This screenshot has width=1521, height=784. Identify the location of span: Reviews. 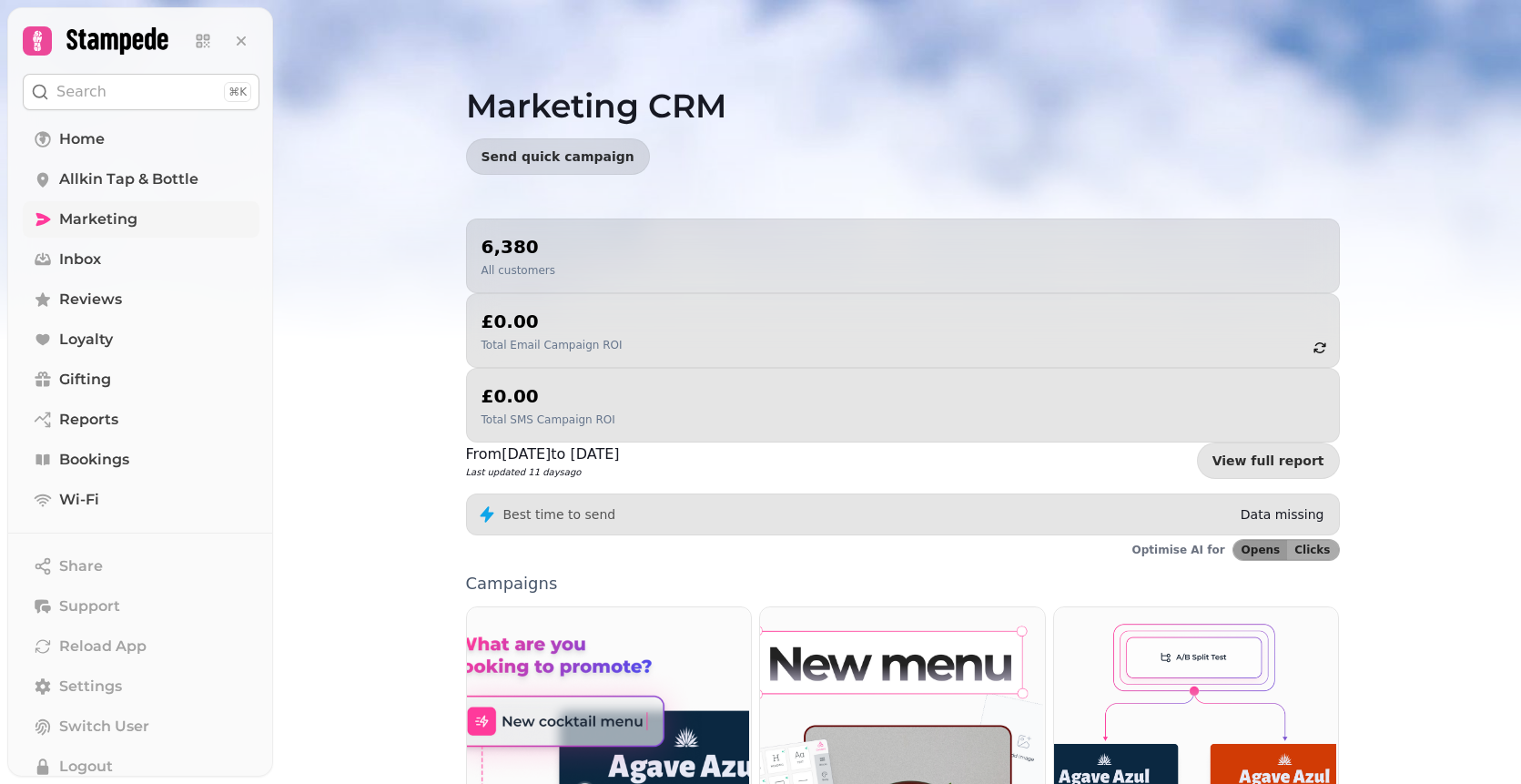
(90, 299).